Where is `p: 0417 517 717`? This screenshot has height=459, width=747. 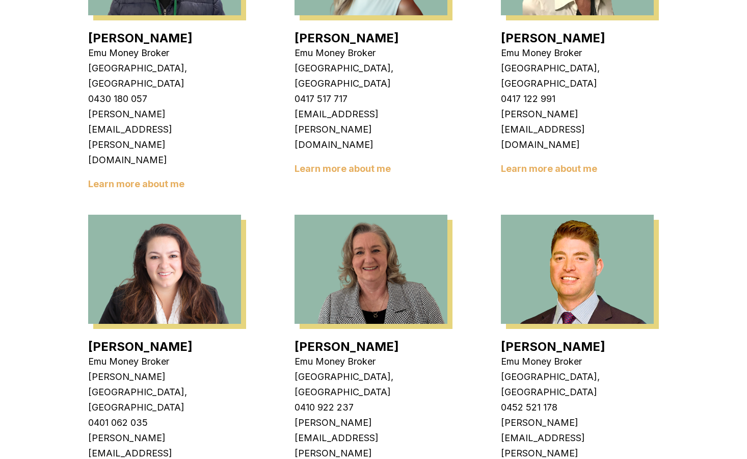 p: 0417 517 717 is located at coordinates (371, 99).